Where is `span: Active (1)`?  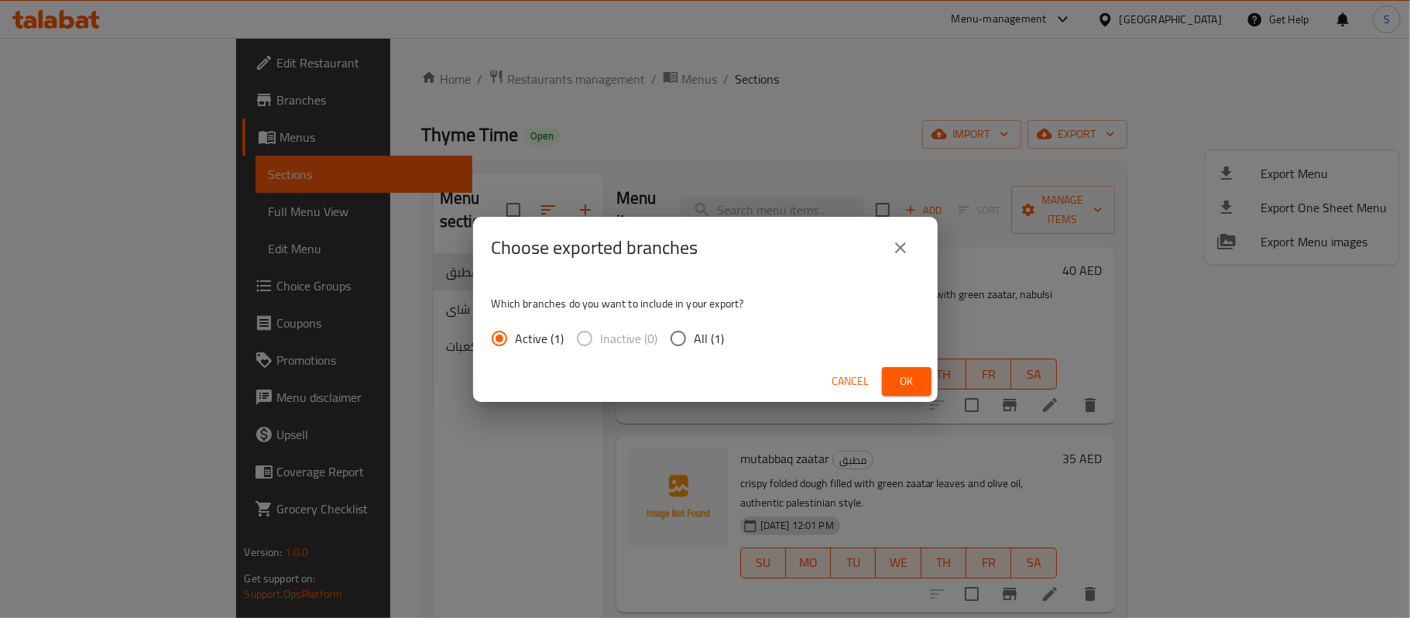
span: Active (1) is located at coordinates (540, 338).